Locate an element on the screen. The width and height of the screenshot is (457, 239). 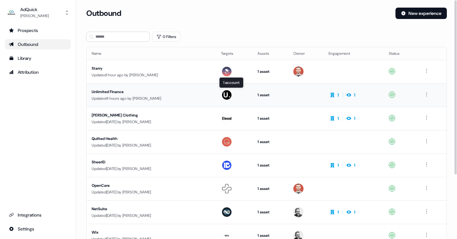
th: Engagement is located at coordinates (353, 54).